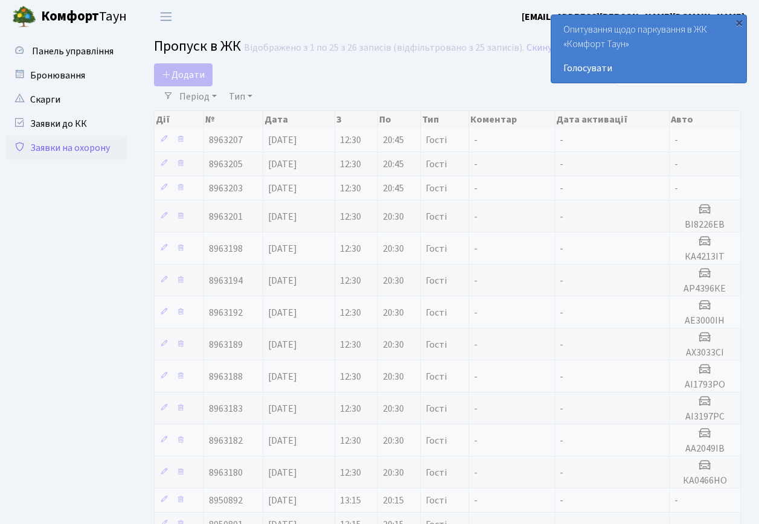 Image resolution: width=759 pixels, height=524 pixels. Describe the element at coordinates (393, 501) in the screenshot. I see `span: 20:15` at that location.